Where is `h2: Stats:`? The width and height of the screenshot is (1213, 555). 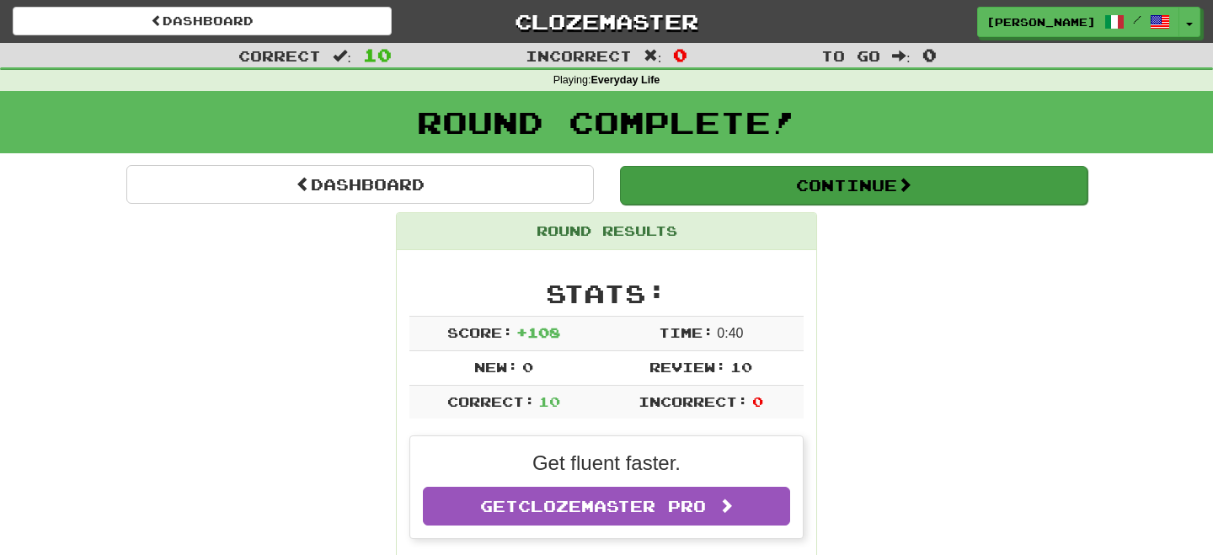
h2: Stats: is located at coordinates (606, 293).